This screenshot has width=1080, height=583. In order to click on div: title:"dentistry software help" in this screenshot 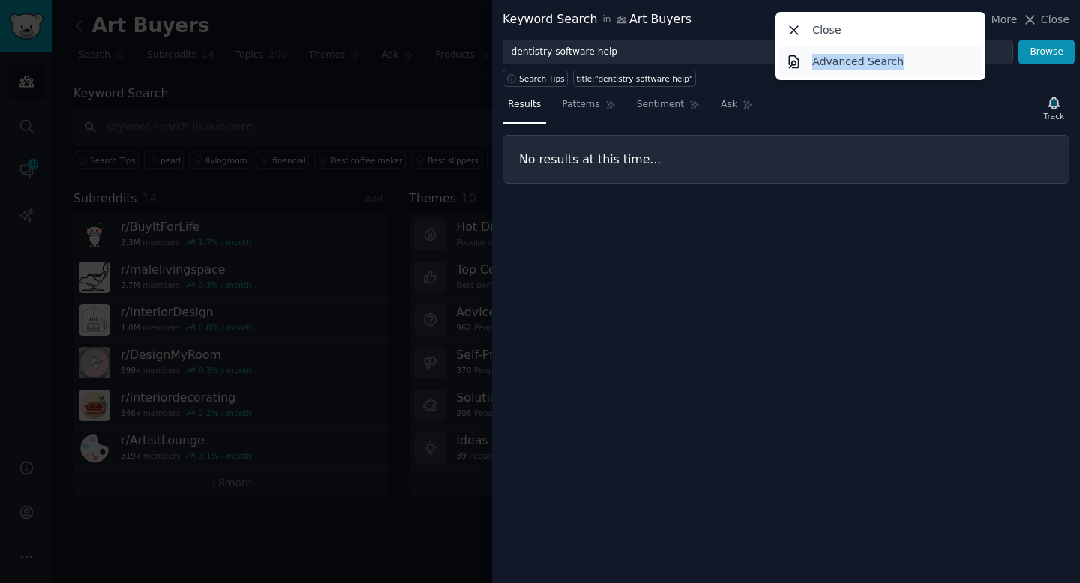, I will do `click(634, 79)`.